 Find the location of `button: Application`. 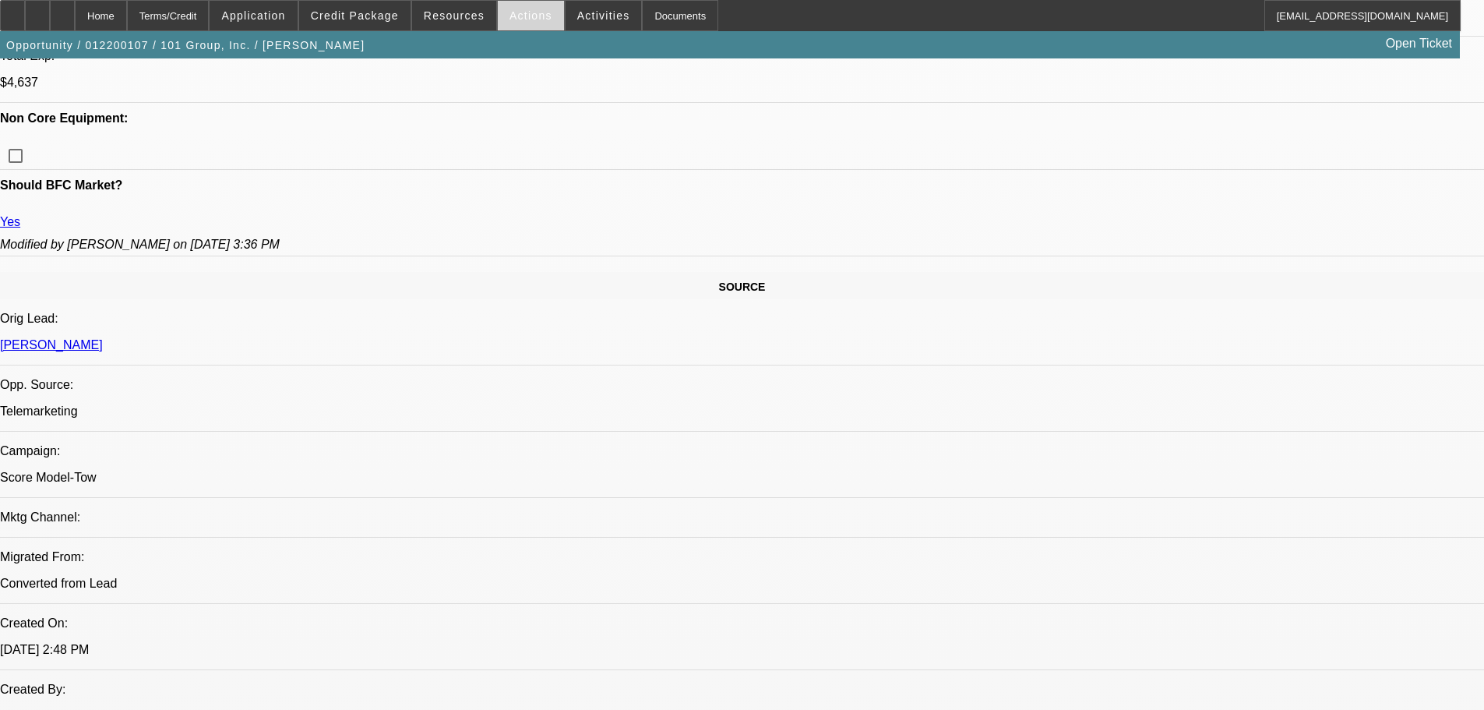

button: Application is located at coordinates (253, 16).